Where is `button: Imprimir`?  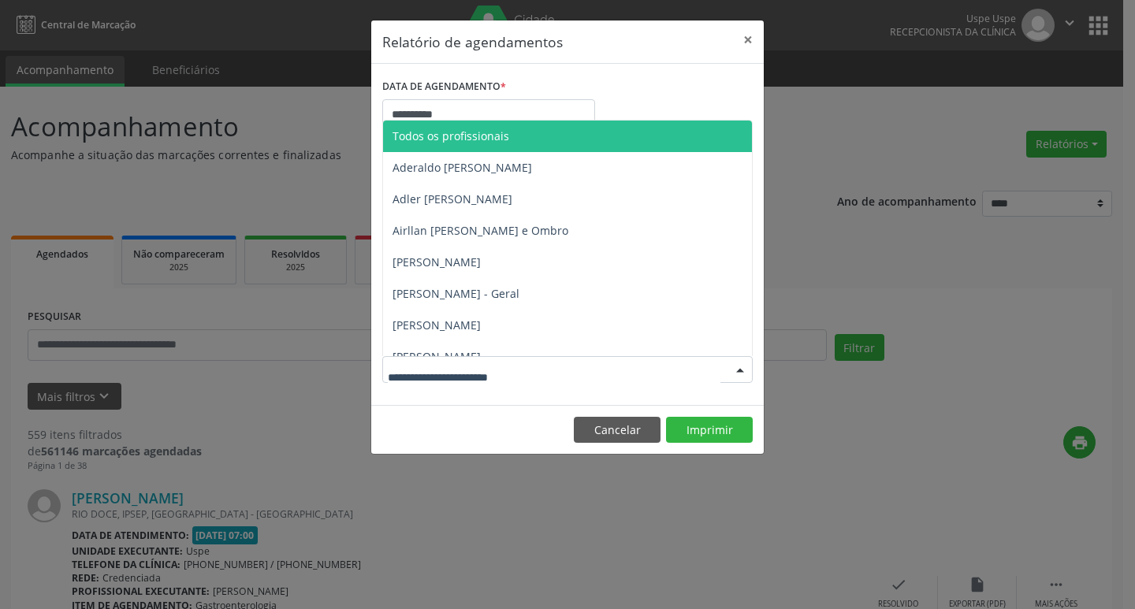 button: Imprimir is located at coordinates (709, 430).